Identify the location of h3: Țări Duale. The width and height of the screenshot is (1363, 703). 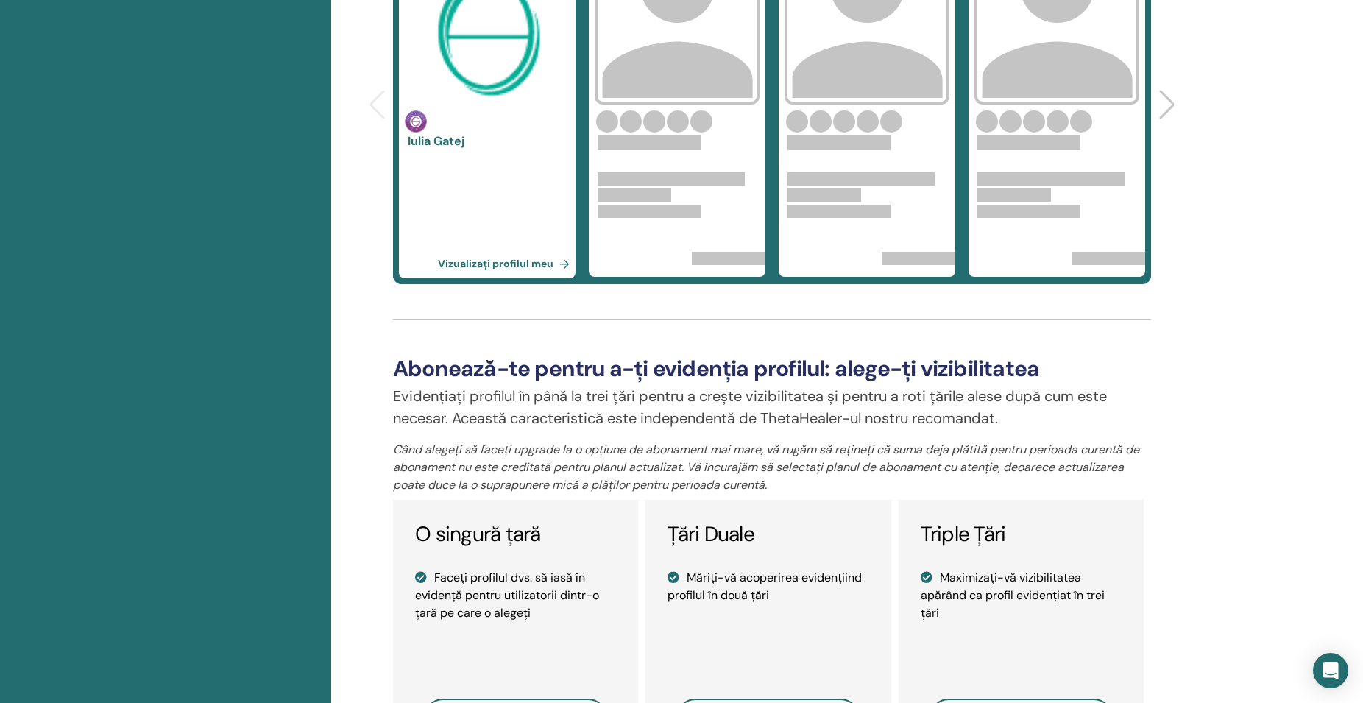
(768, 534).